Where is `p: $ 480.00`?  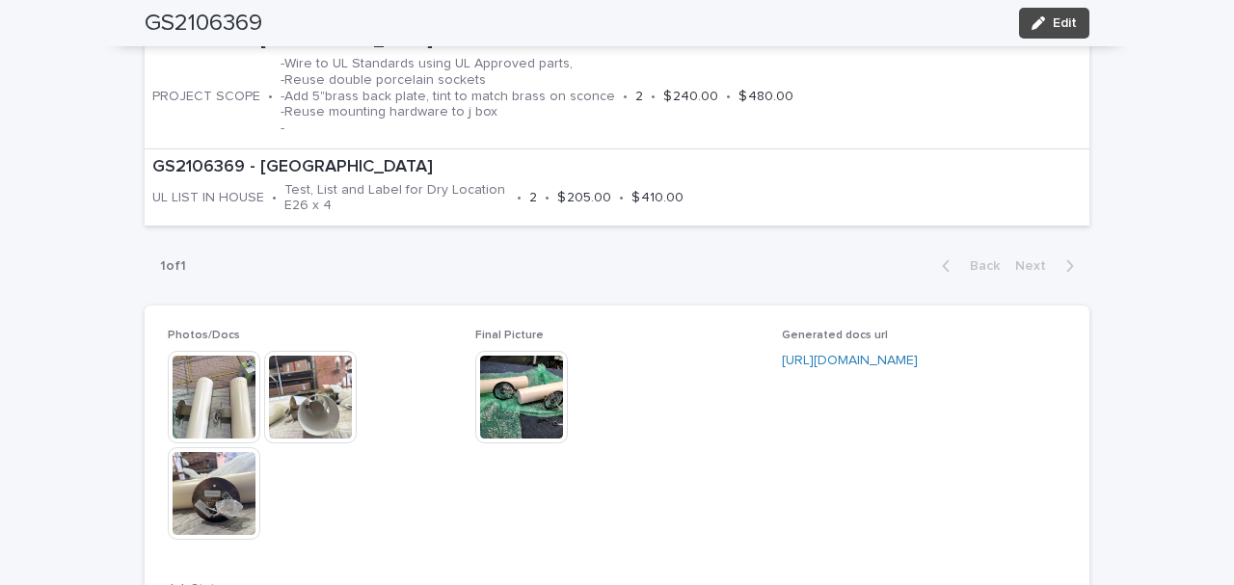 p: $ 480.00 is located at coordinates (765, 96).